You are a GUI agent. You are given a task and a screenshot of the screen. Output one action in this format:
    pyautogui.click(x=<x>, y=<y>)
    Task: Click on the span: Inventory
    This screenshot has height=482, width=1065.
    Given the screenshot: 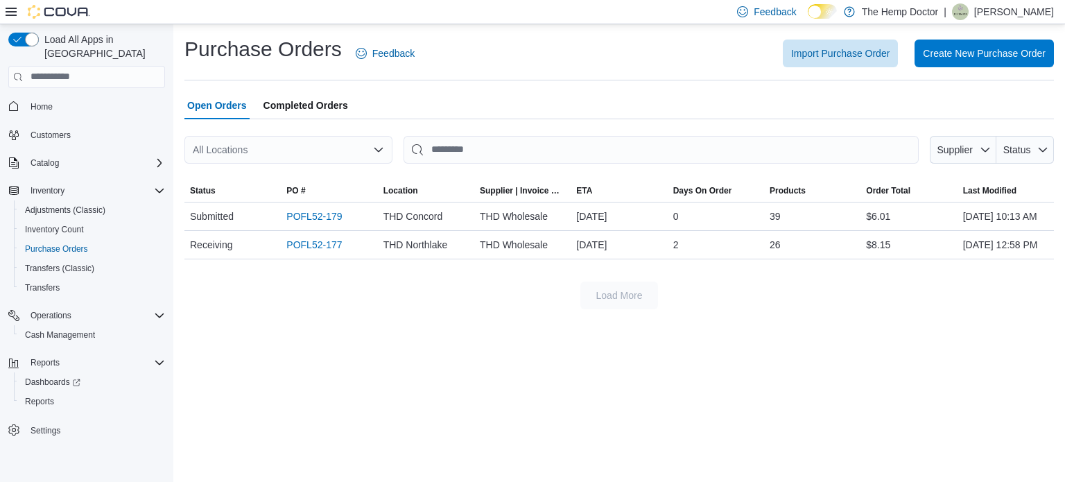 What is the action you would take?
    pyautogui.click(x=95, y=191)
    